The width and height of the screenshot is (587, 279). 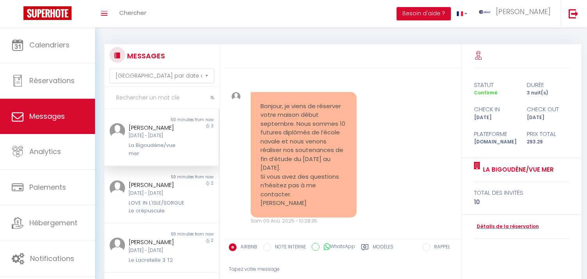 I want to click on div: statut, so click(x=495, y=85).